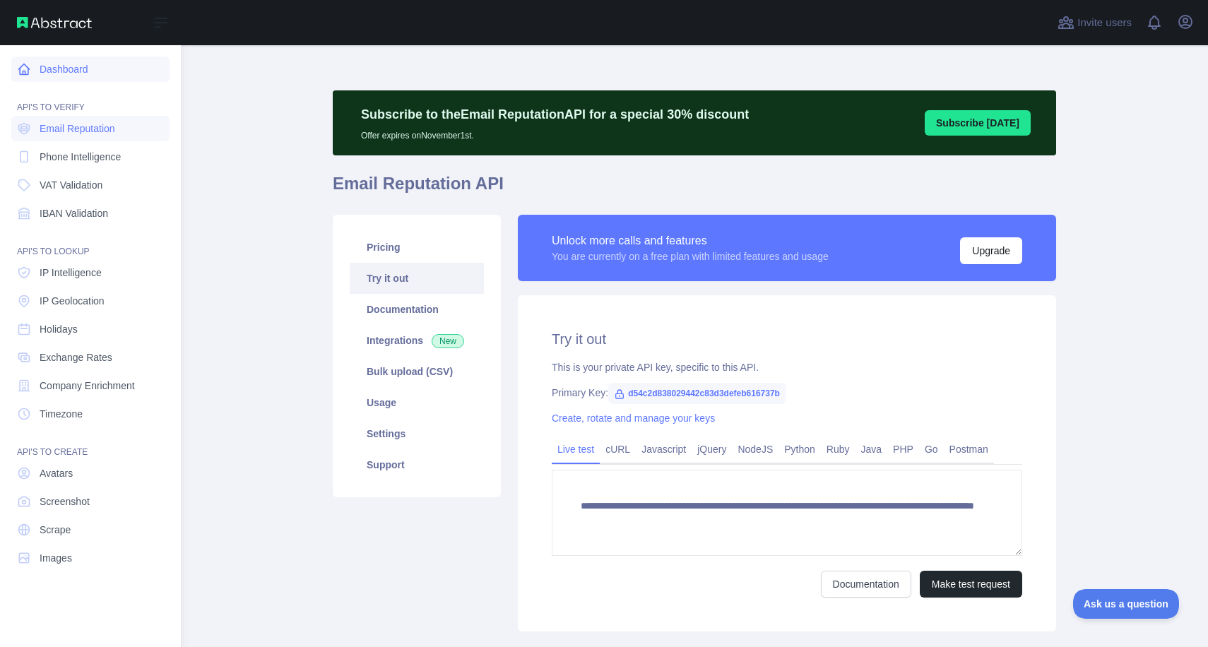 The image size is (1208, 647). What do you see at coordinates (90, 444) in the screenshot?
I see `div: API'S TO CREATE` at bounding box center [90, 444].